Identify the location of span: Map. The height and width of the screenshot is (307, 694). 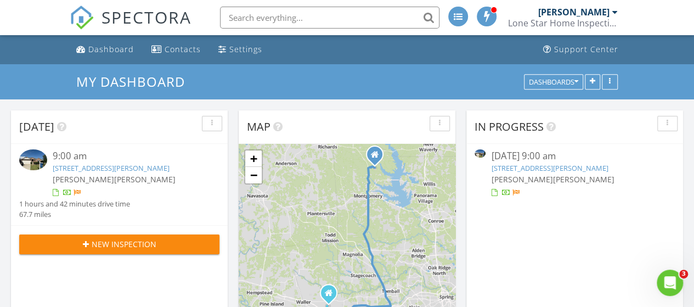
(259, 126).